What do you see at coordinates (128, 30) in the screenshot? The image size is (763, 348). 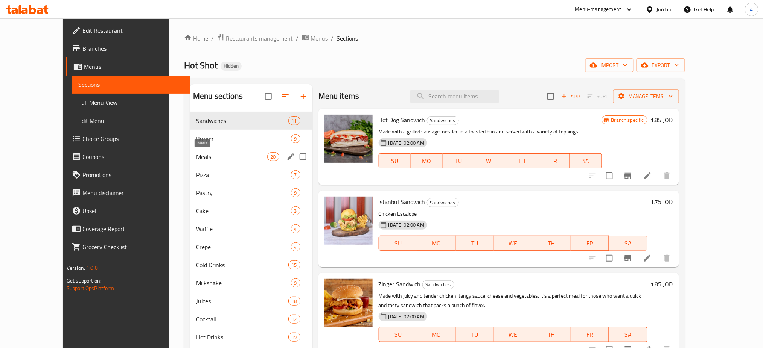 I see `a: Edit Restaurant` at bounding box center [128, 30].